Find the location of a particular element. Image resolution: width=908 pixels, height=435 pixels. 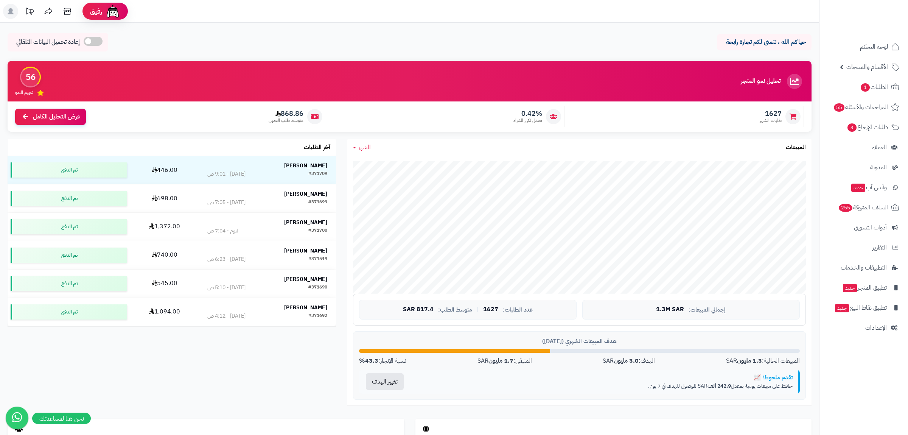

span: السلات المتروكة is located at coordinates (863, 207).